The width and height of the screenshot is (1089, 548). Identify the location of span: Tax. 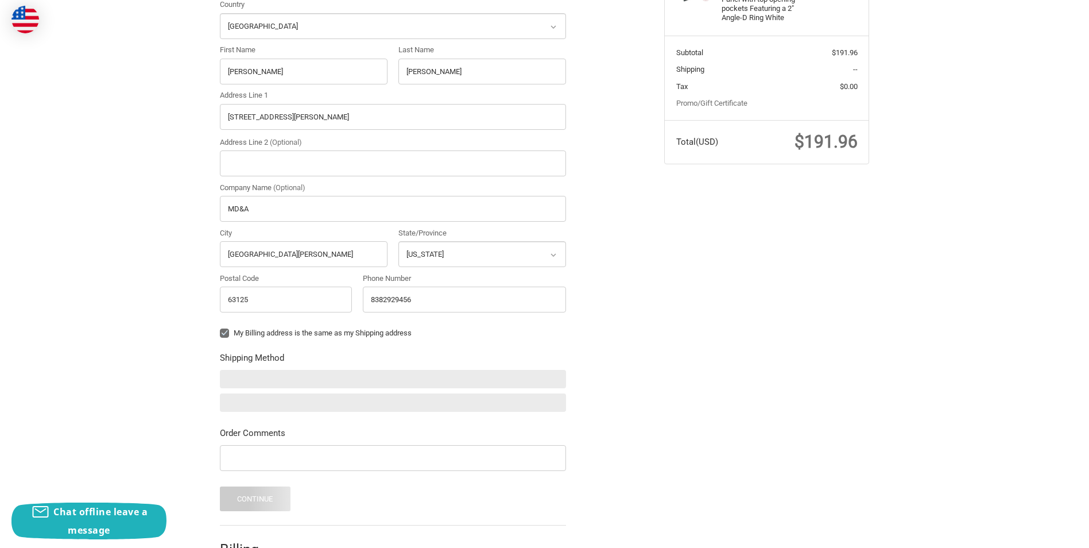
(682, 86).